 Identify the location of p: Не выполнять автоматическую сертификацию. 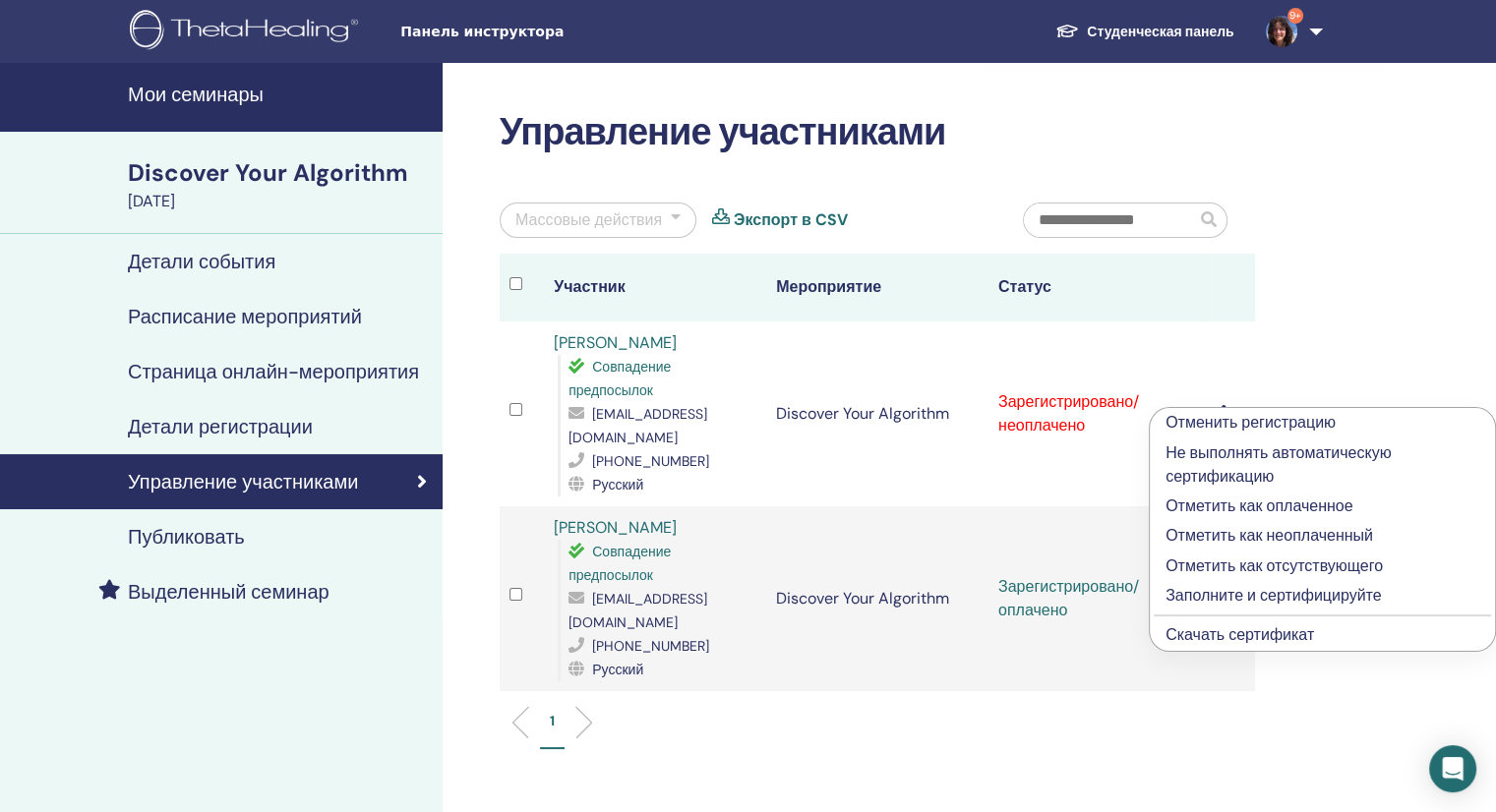
(1322, 465).